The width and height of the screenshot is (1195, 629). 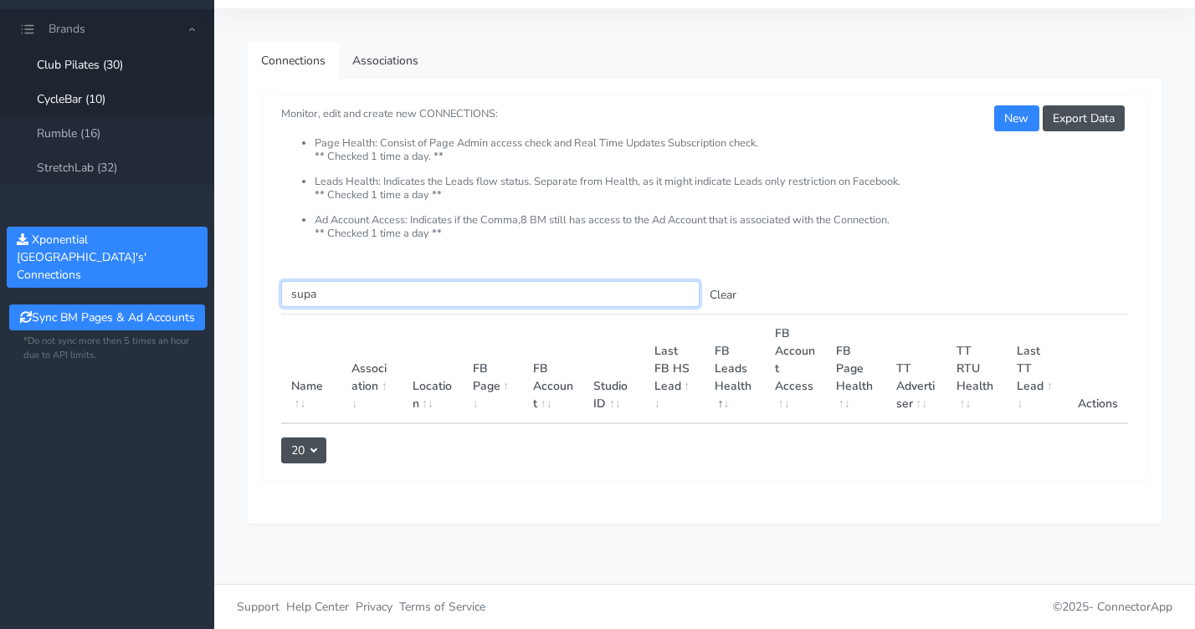 What do you see at coordinates (433, 369) in the screenshot?
I see `th: Location` at bounding box center [433, 369].